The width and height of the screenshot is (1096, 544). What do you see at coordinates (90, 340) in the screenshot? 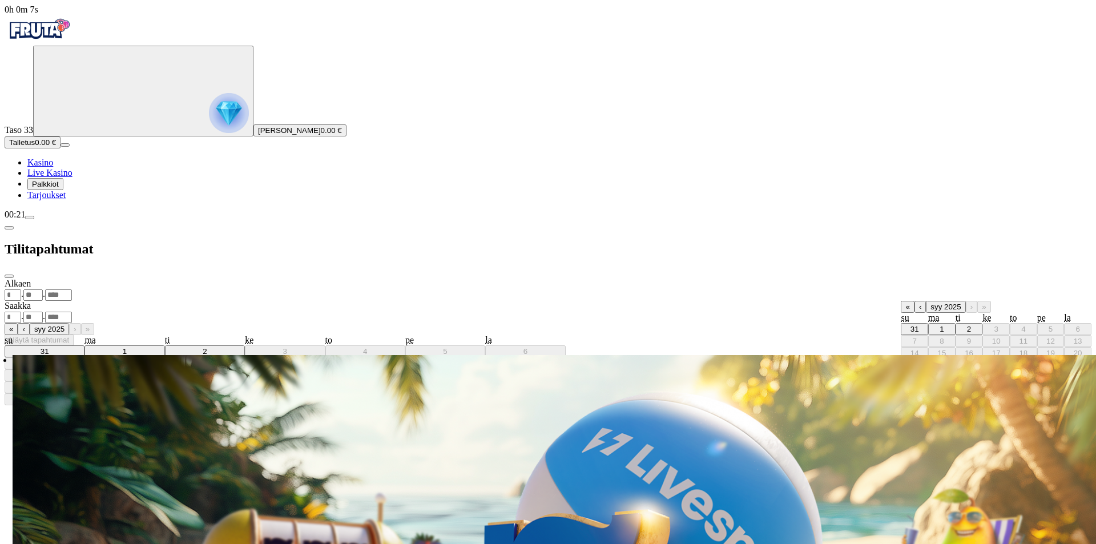
I see `abbr: maanantai` at bounding box center [90, 340].